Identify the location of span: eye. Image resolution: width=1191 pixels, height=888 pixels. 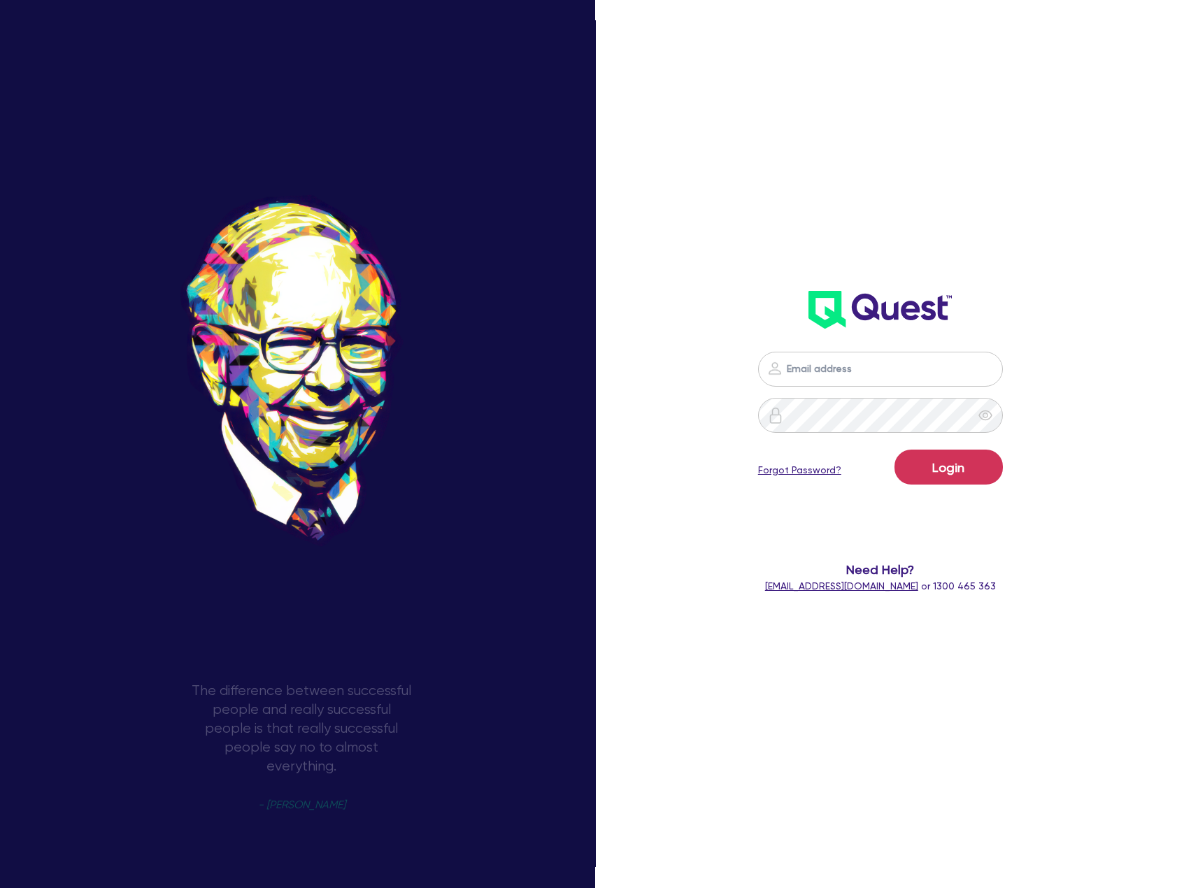
(985, 415).